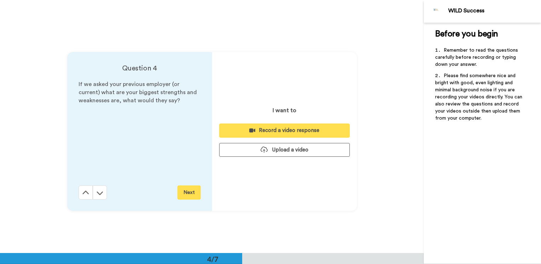 Image resolution: width=541 pixels, height=264 pixels. What do you see at coordinates (284, 130) in the screenshot?
I see `div: Record a video response` at bounding box center [284, 130].